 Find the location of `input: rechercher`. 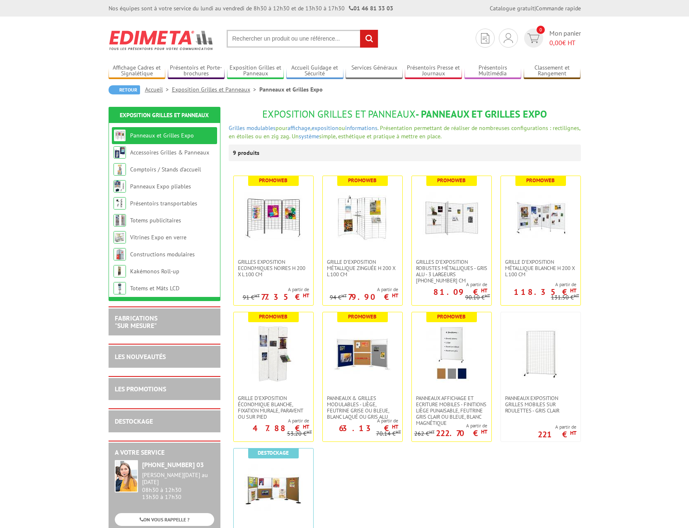

input: rechercher is located at coordinates (369, 39).